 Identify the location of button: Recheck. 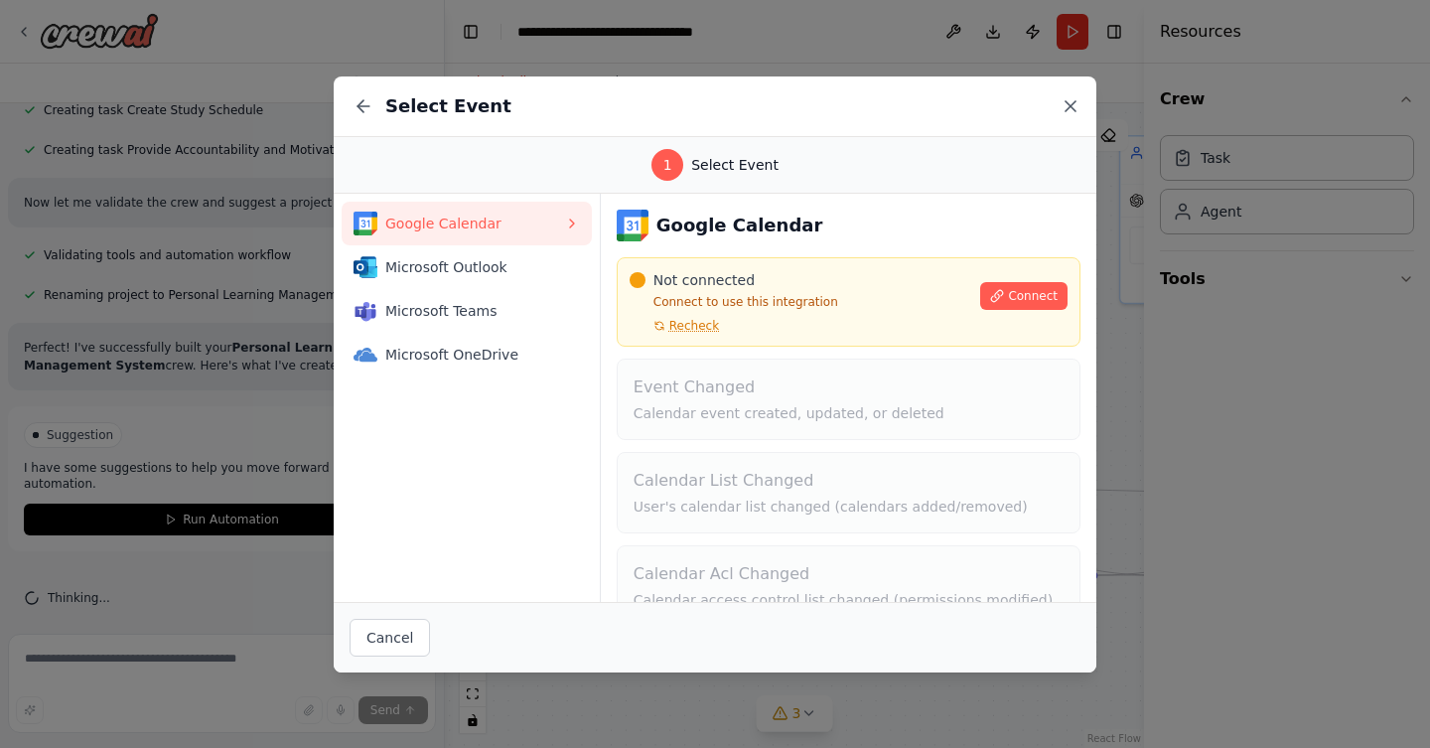
(674, 326).